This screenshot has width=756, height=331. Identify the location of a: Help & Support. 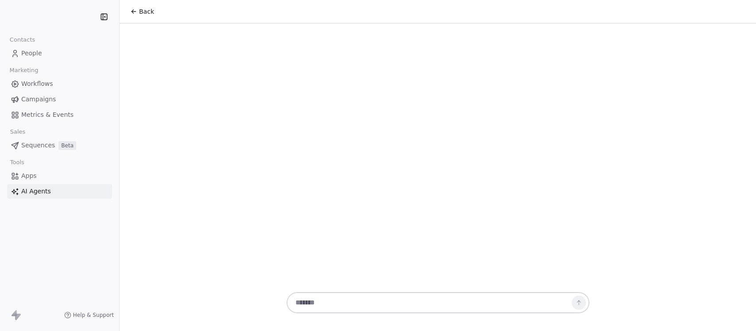
(89, 315).